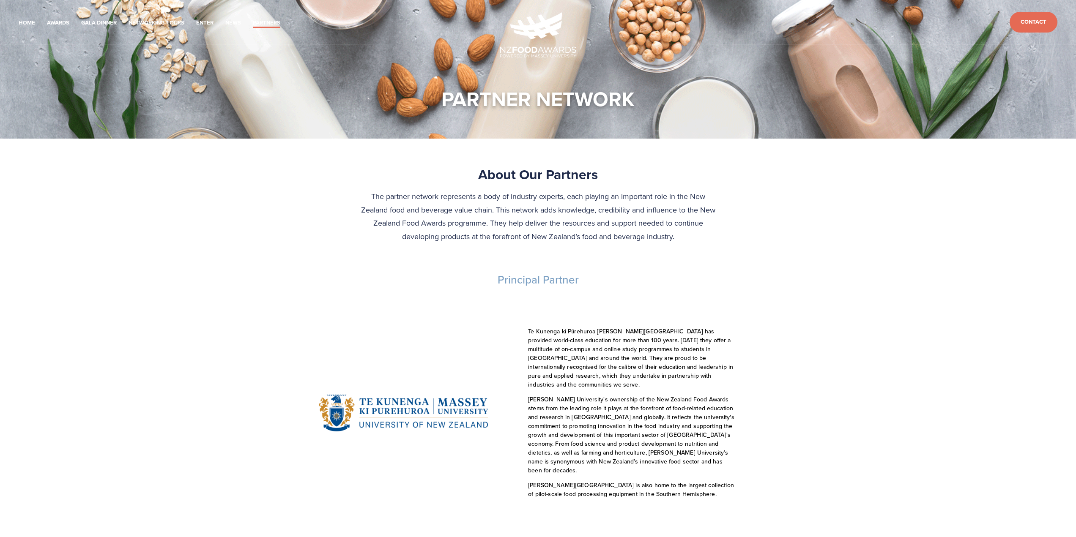  I want to click on a: Contact, so click(1033, 22).